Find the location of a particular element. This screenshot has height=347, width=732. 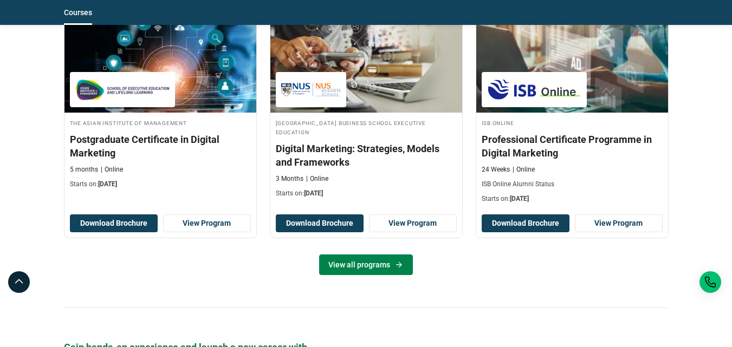

p: 3 Months is located at coordinates (289, 179).